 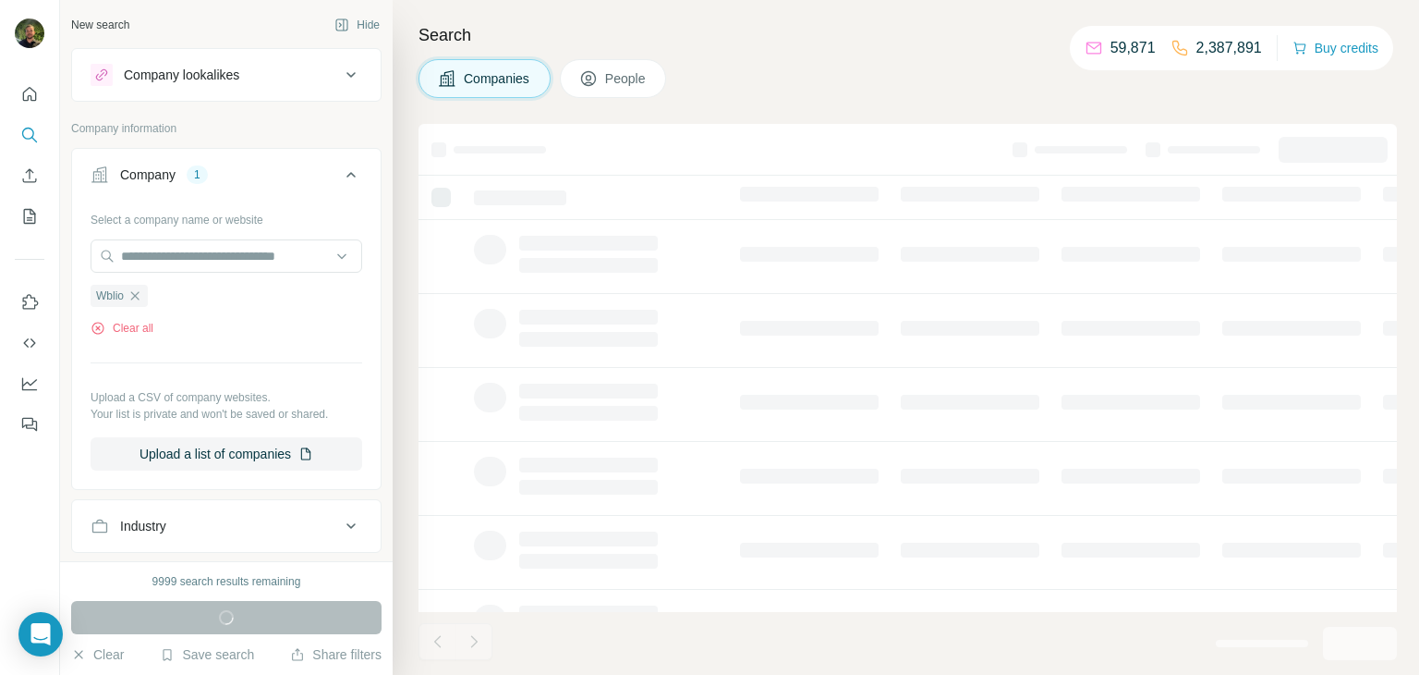 I want to click on div: Company lookalikes, so click(x=181, y=75).